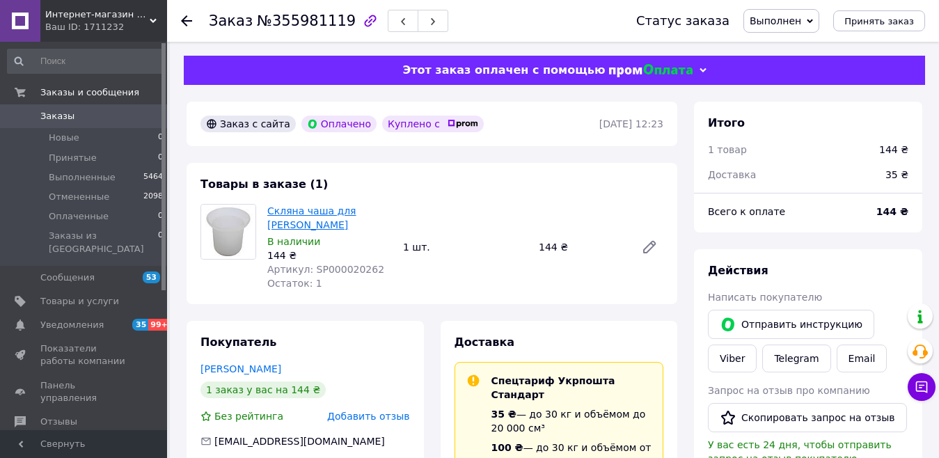  What do you see at coordinates (726, 122) in the screenshot?
I see `span: Итого` at bounding box center [726, 122].